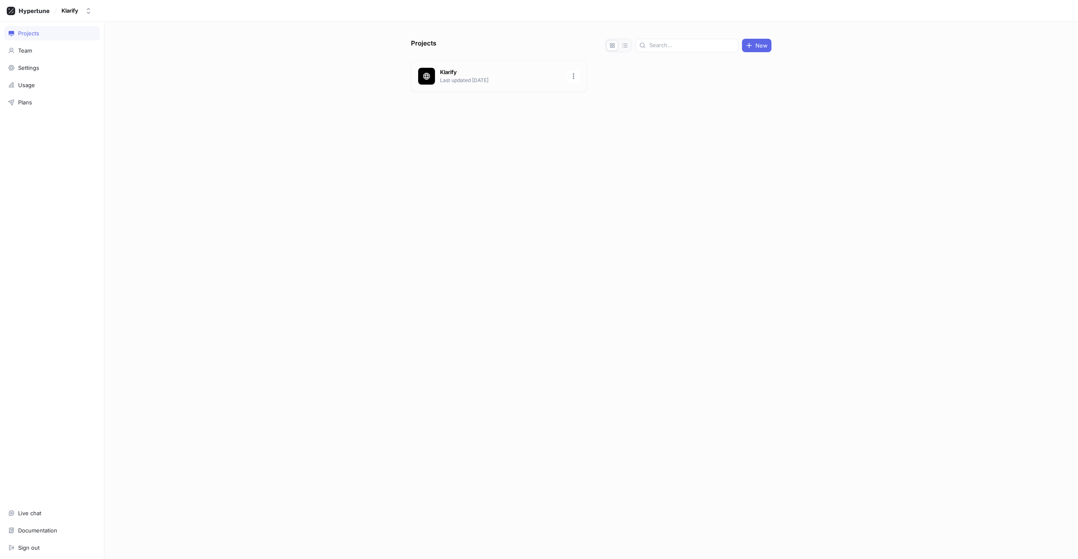 The width and height of the screenshot is (1078, 559). Describe the element at coordinates (52, 102) in the screenshot. I see `a: Plans` at that location.